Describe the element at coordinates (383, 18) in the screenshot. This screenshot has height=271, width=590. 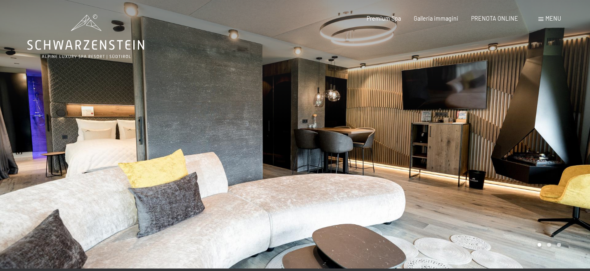
I see `span: Premium Spa` at that location.